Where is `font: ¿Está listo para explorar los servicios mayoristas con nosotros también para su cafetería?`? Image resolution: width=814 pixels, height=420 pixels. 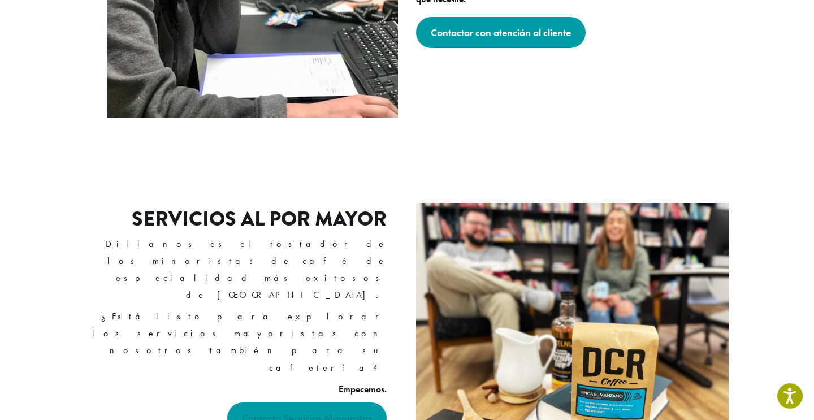 font: ¿Está listo para explorar los servicios mayoristas con nosotros también para su cafetería? is located at coordinates (239, 342).